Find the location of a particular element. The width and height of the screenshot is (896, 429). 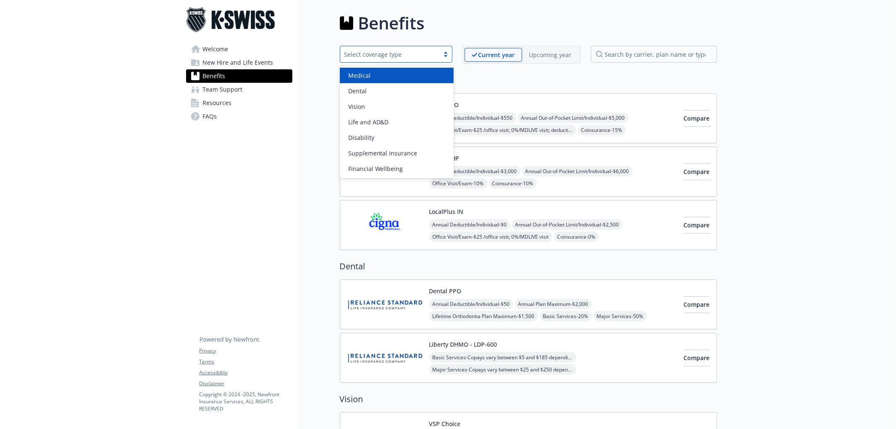

span: Basic Services - Copays vary between $5 and $185 depending on specific services is located at coordinates (503, 357).